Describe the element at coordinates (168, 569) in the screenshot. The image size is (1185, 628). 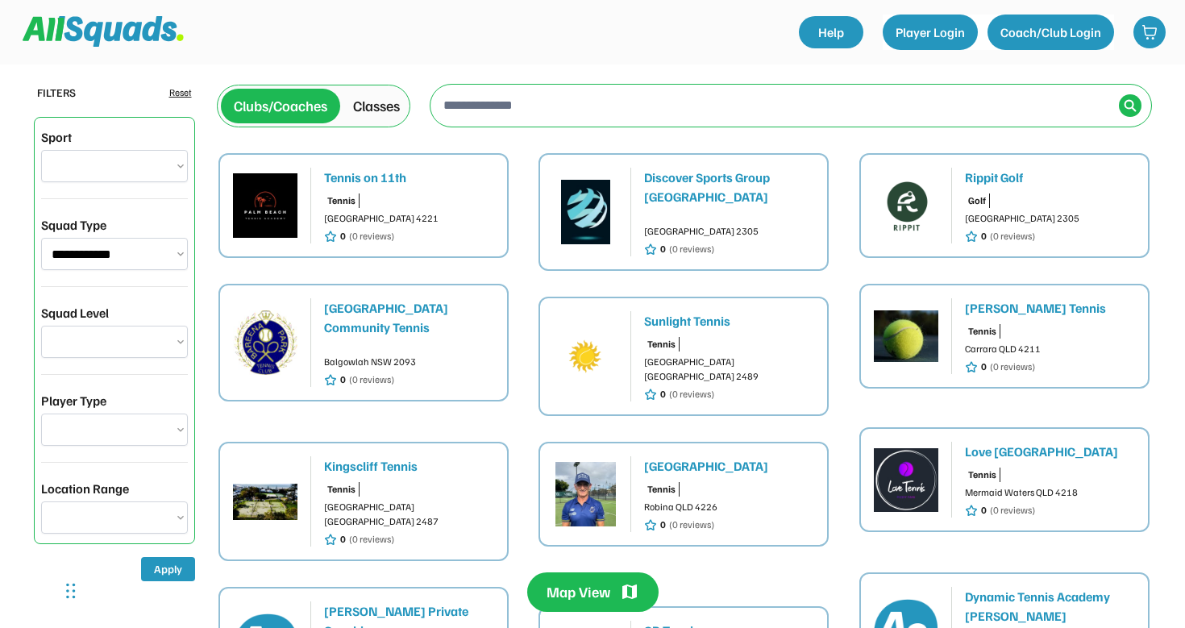
I see `button: Apply` at that location.